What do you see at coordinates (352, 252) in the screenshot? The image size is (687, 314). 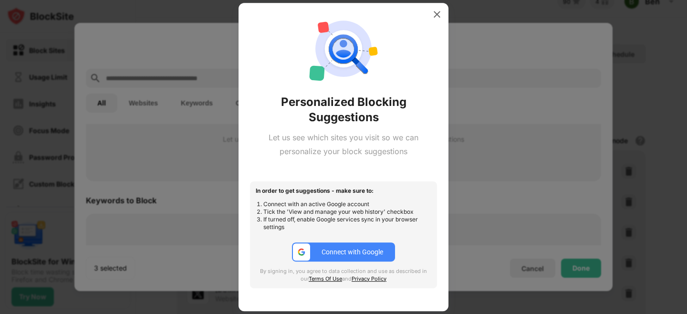 I see `div: Connect with Google` at bounding box center [352, 252].